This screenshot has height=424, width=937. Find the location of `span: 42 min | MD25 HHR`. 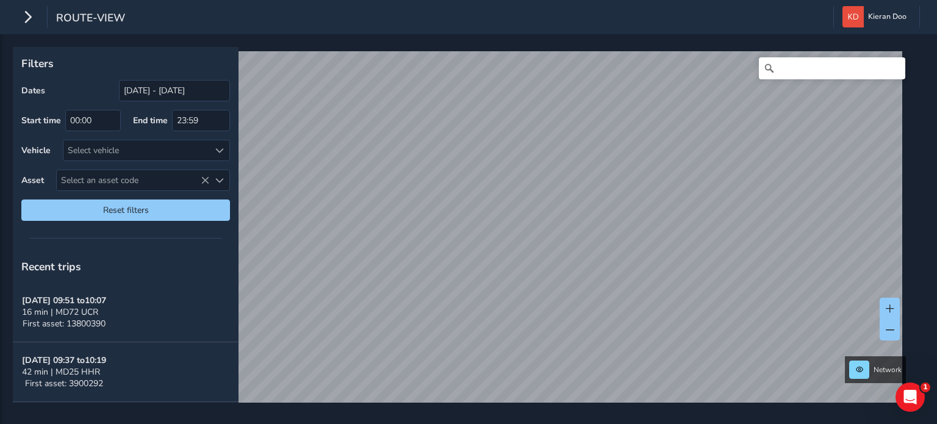

span: 42 min | MD25 HHR is located at coordinates (61, 372).